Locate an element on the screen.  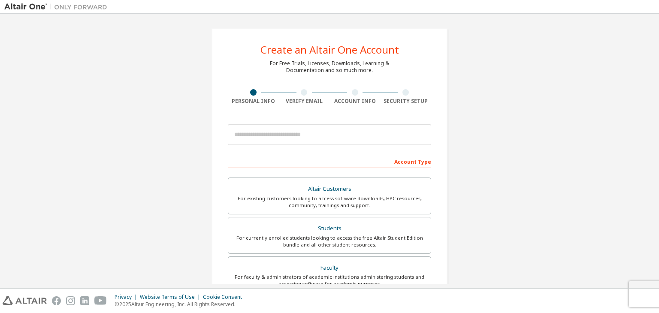
div: Verify Email is located at coordinates (304, 101).